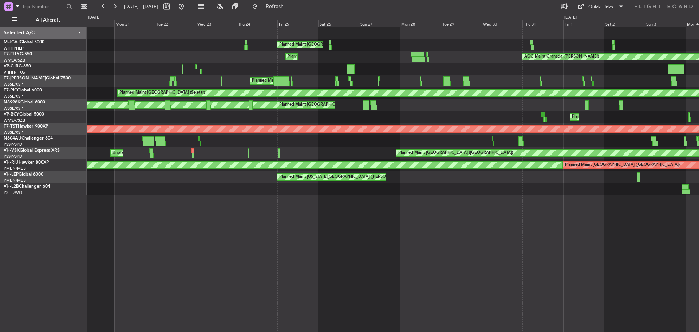 Image resolution: width=699 pixels, height=332 pixels. What do you see at coordinates (23, 90) in the screenshot?
I see `a: T7-RICGlobal 6000` at bounding box center [23, 90].